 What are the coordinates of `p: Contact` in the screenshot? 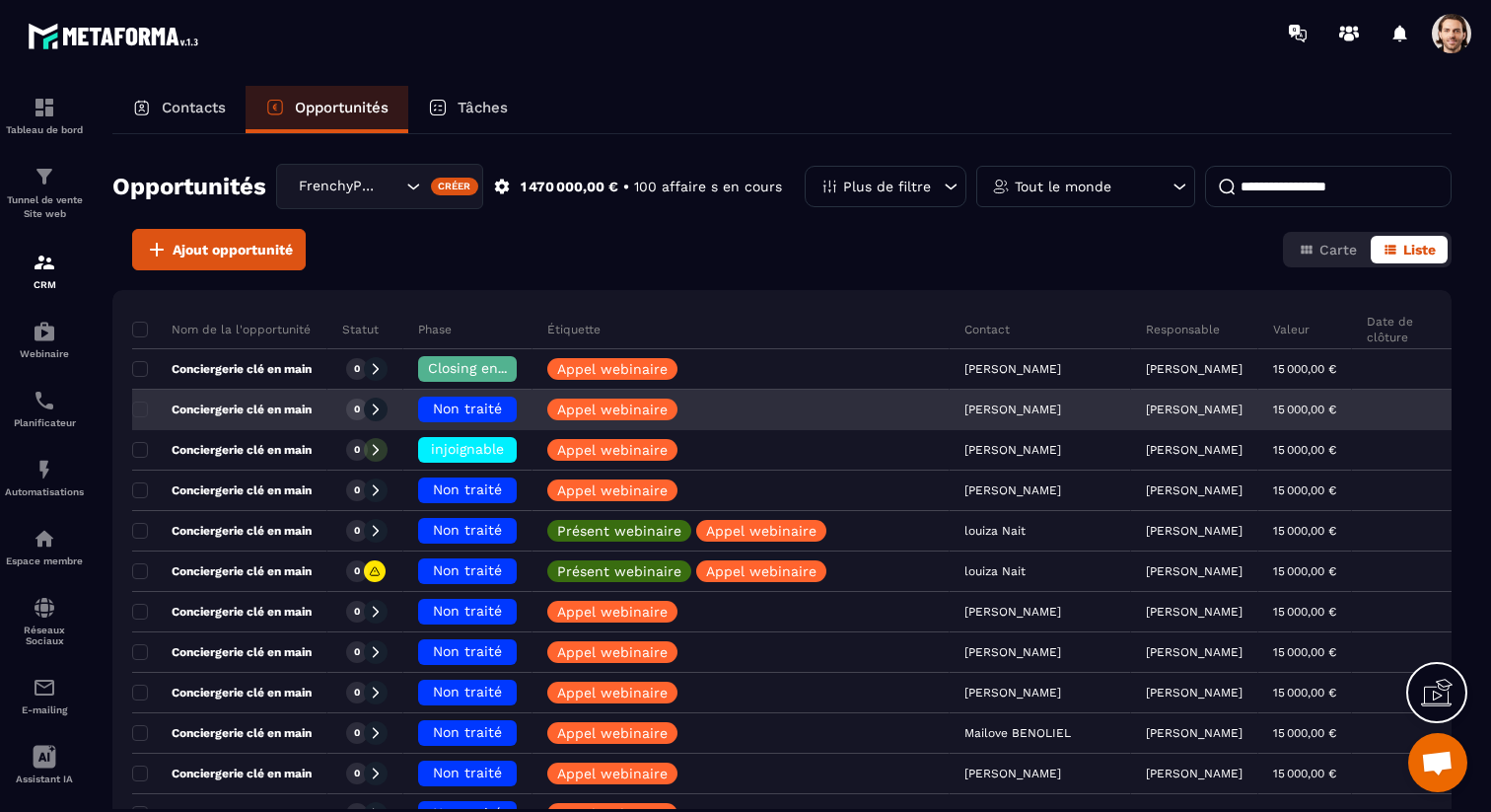 It's located at (987, 329).